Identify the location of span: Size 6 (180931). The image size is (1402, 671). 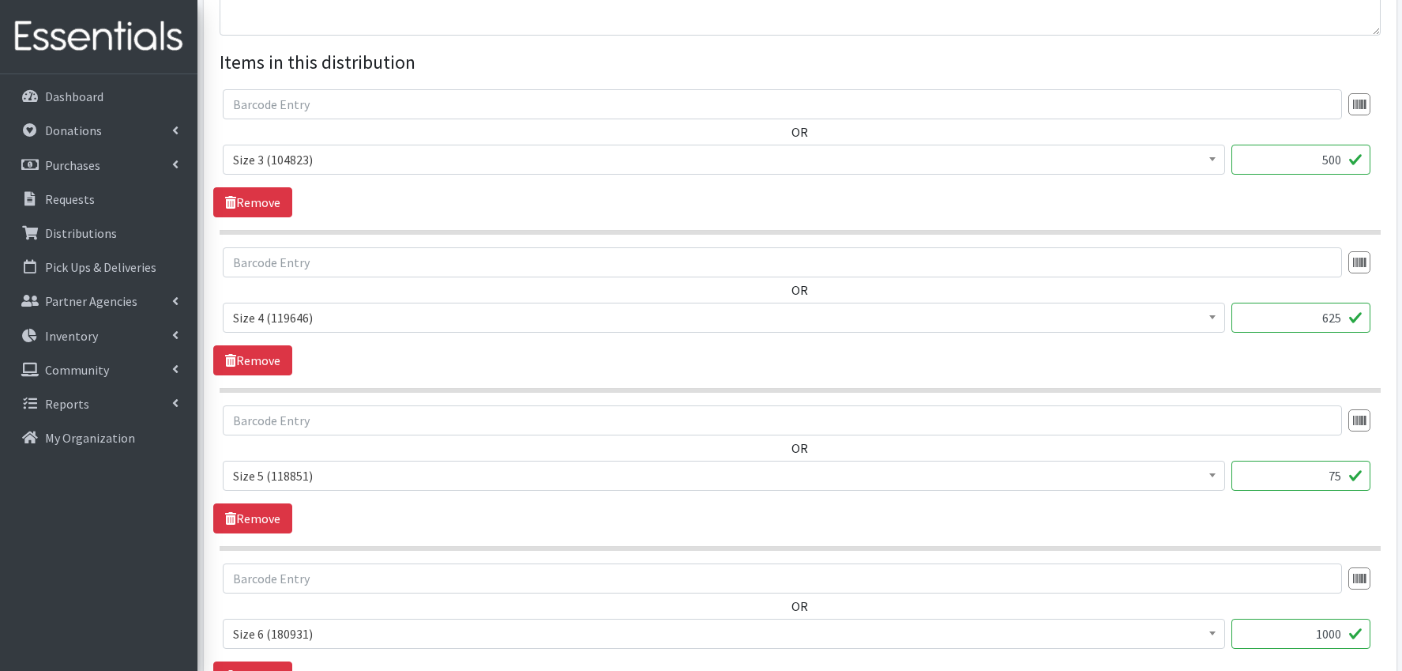
(724, 633).